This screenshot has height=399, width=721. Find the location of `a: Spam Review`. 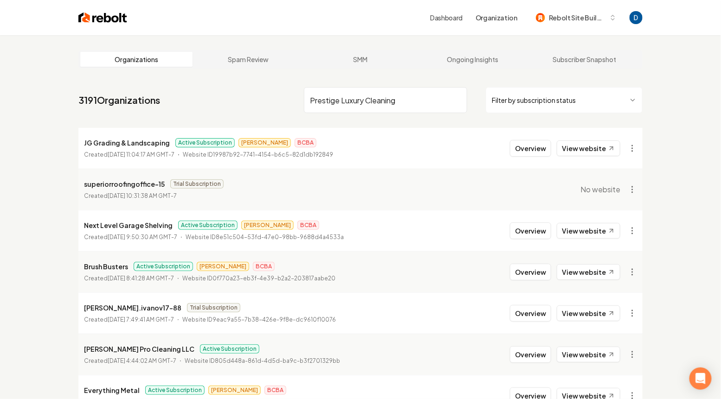

a: Spam Review is located at coordinates (249, 59).